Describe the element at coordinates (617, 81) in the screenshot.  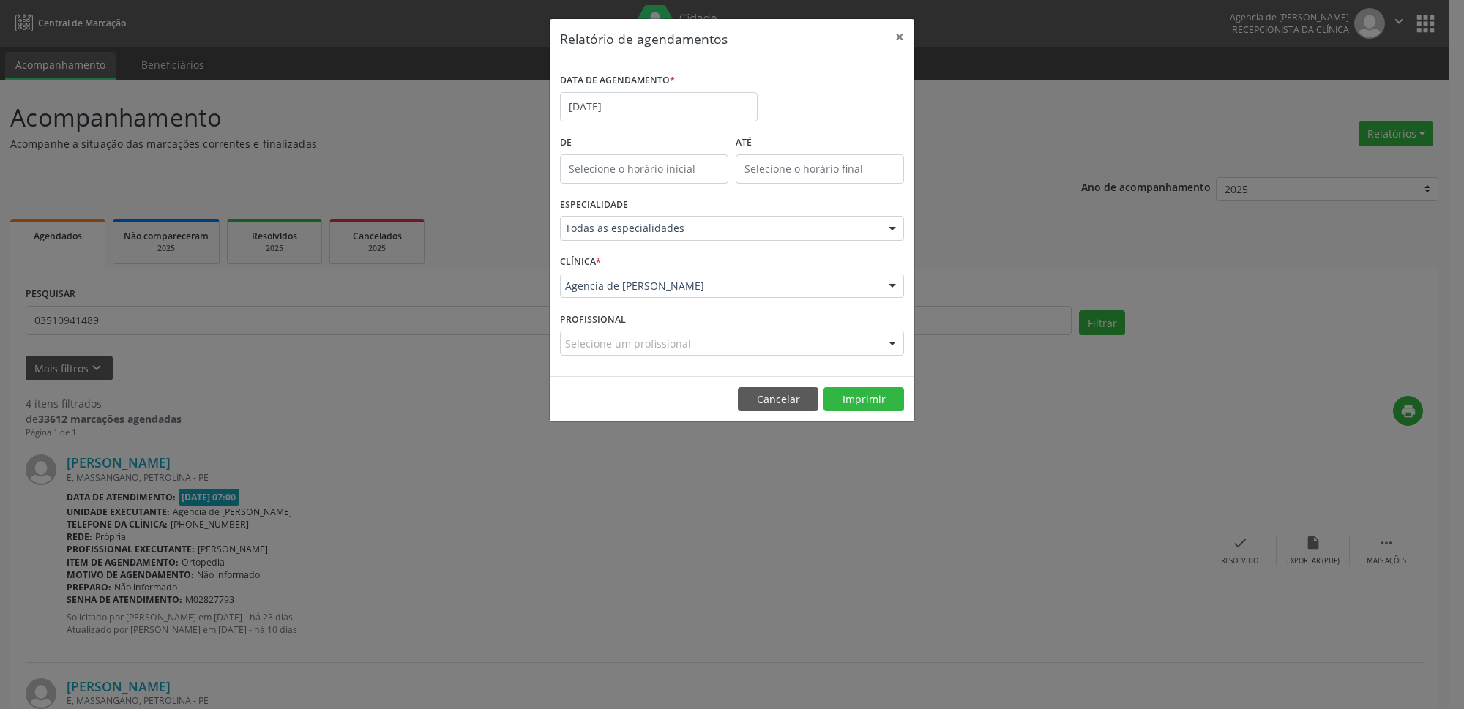
I see `label: DATA DE AGENDAMENTO` at that location.